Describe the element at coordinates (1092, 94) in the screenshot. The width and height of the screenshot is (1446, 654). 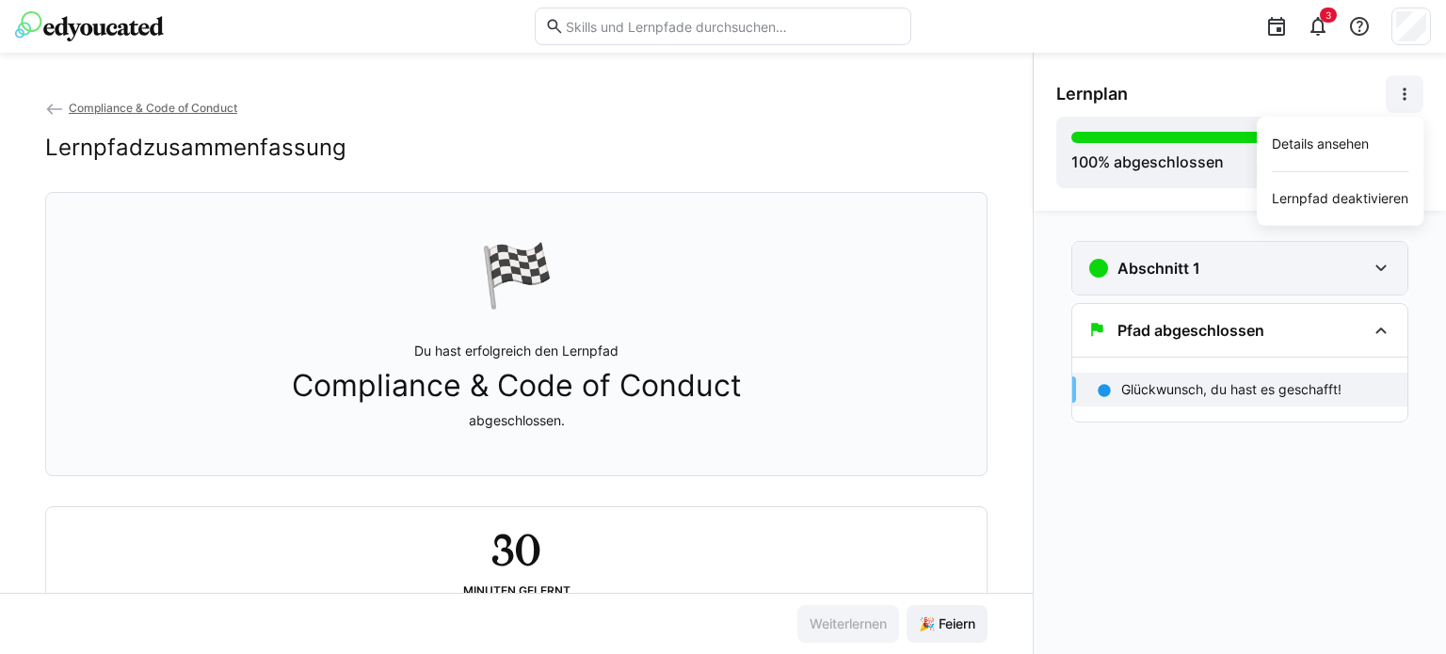
I see `span: Lernplan` at that location.